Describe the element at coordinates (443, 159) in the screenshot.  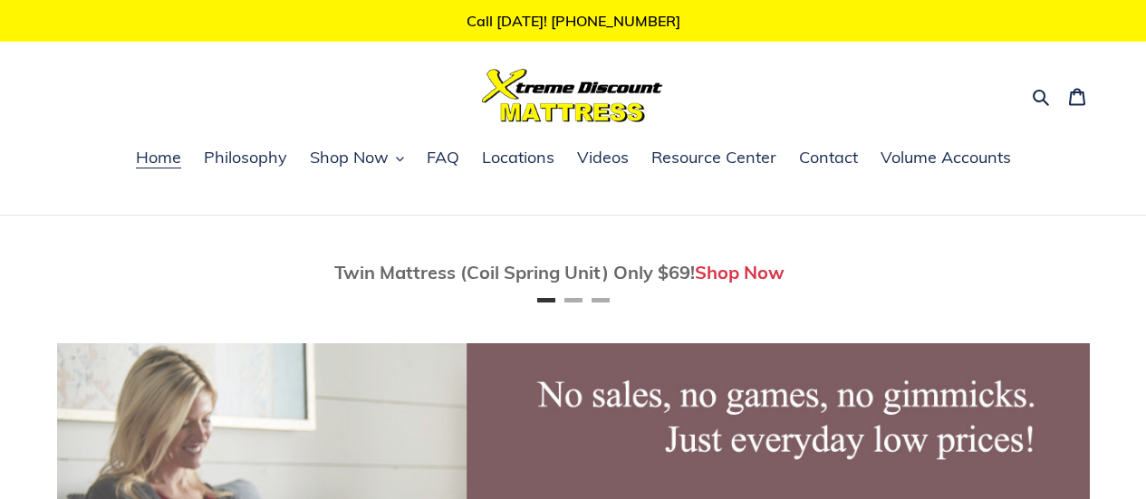
I see `a: FAQ` at that location.